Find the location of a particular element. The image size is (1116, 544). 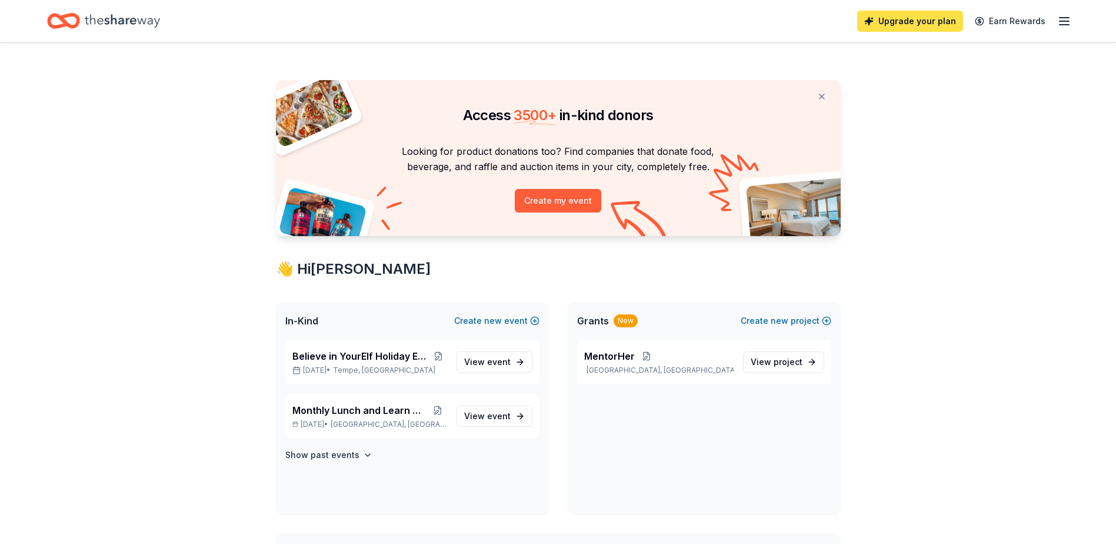

a: Home is located at coordinates (104, 21).